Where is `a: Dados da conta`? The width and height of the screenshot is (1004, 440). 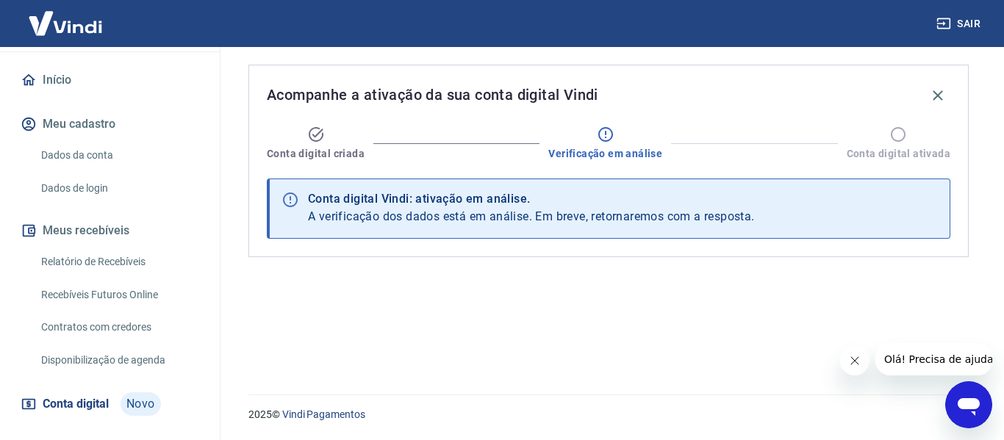 a: Dados da conta is located at coordinates (118, 155).